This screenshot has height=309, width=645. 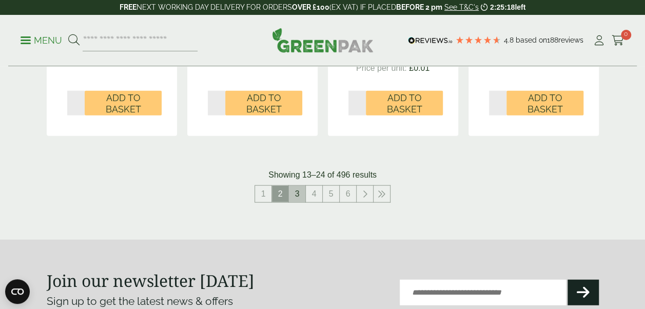 I want to click on p: Menu, so click(x=41, y=41).